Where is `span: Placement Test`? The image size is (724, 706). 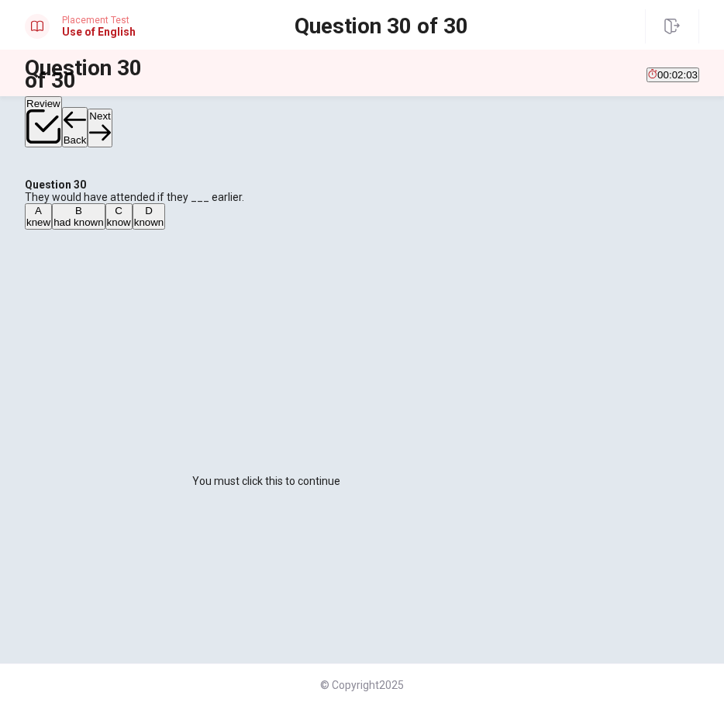 span: Placement Test is located at coordinates (99, 20).